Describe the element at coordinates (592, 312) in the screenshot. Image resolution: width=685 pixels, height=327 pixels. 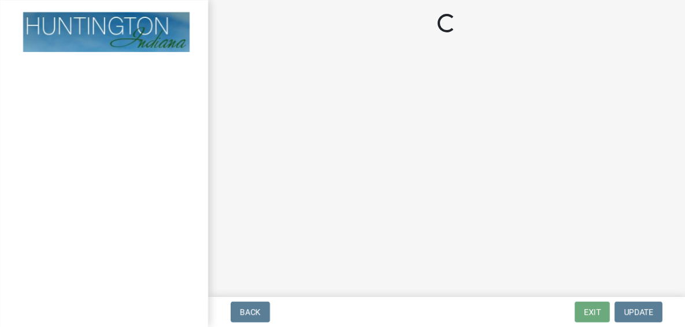
I see `button: Exit` at that location.